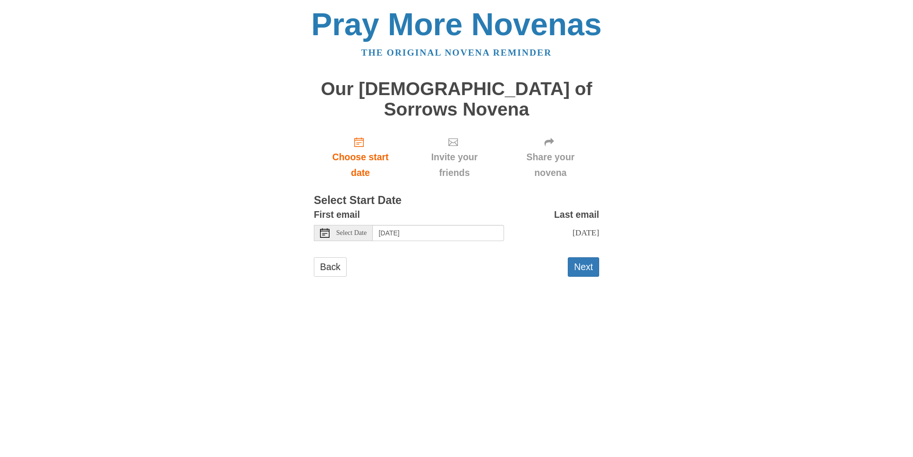 The height and width of the screenshot is (457, 913). Describe the element at coordinates (583, 267) in the screenshot. I see `button: Next` at that location.